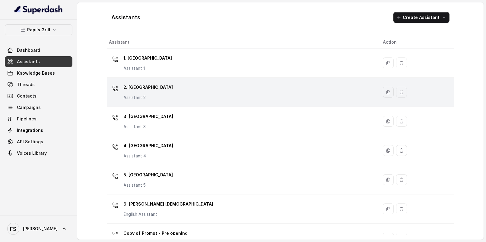 The image size is (486, 242). What do you see at coordinates (39, 153) in the screenshot?
I see `a: Voices Library` at bounding box center [39, 153].